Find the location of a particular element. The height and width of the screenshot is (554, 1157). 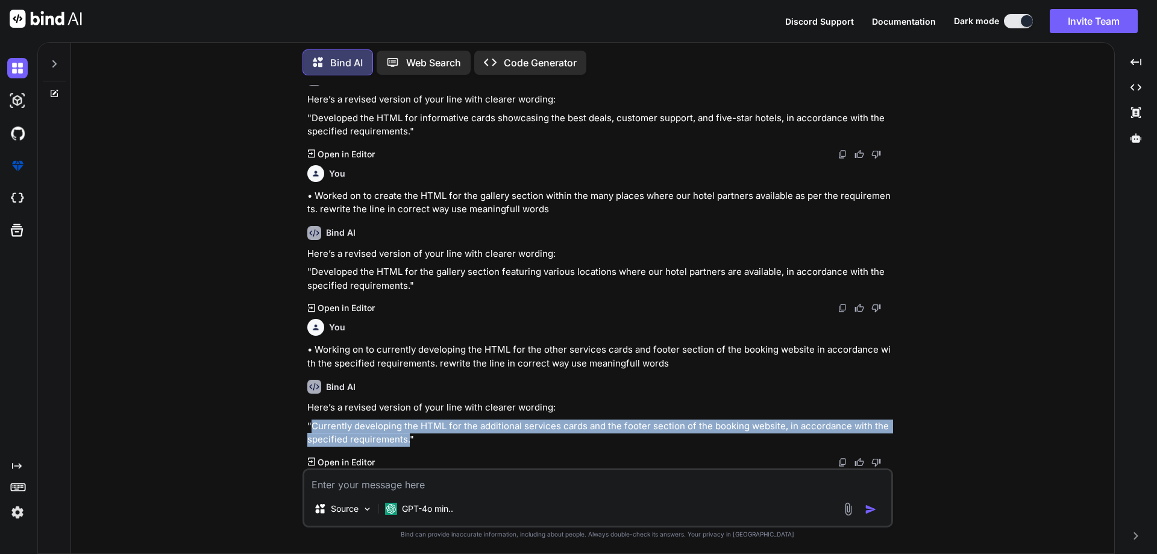

p: • Working on to currently developing the HTML for the other services cards and footer section of ... is located at coordinates (599, 356).